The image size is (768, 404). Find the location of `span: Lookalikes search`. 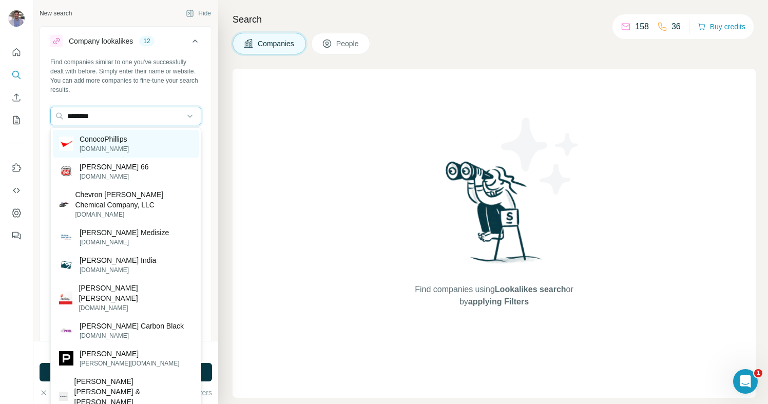

span: Lookalikes search is located at coordinates (530, 289).